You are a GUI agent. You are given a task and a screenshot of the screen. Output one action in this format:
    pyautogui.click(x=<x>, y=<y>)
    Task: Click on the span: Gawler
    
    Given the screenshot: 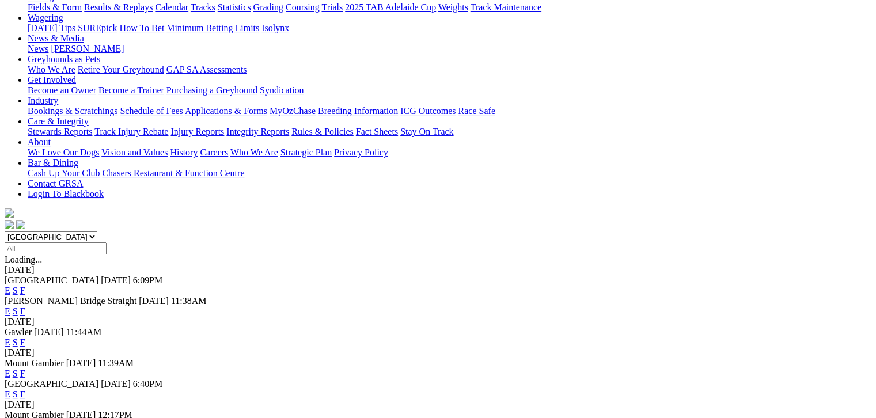 What is the action you would take?
    pyautogui.click(x=18, y=332)
    